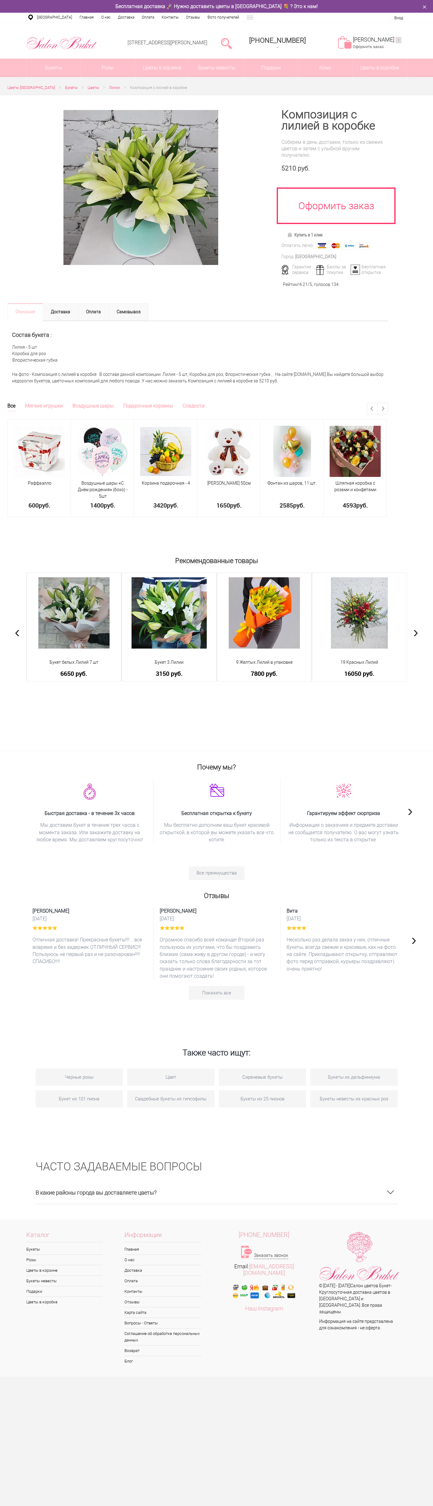 The width and height of the screenshot is (433, 1506). I want to click on a: Оформить заказ, so click(369, 46).